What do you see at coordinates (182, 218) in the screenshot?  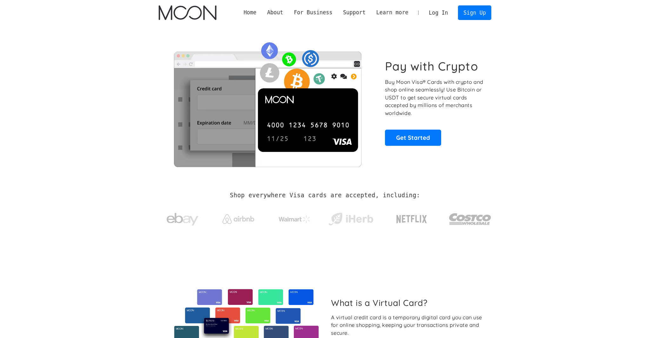 I see `a: ebay` at bounding box center [182, 218].